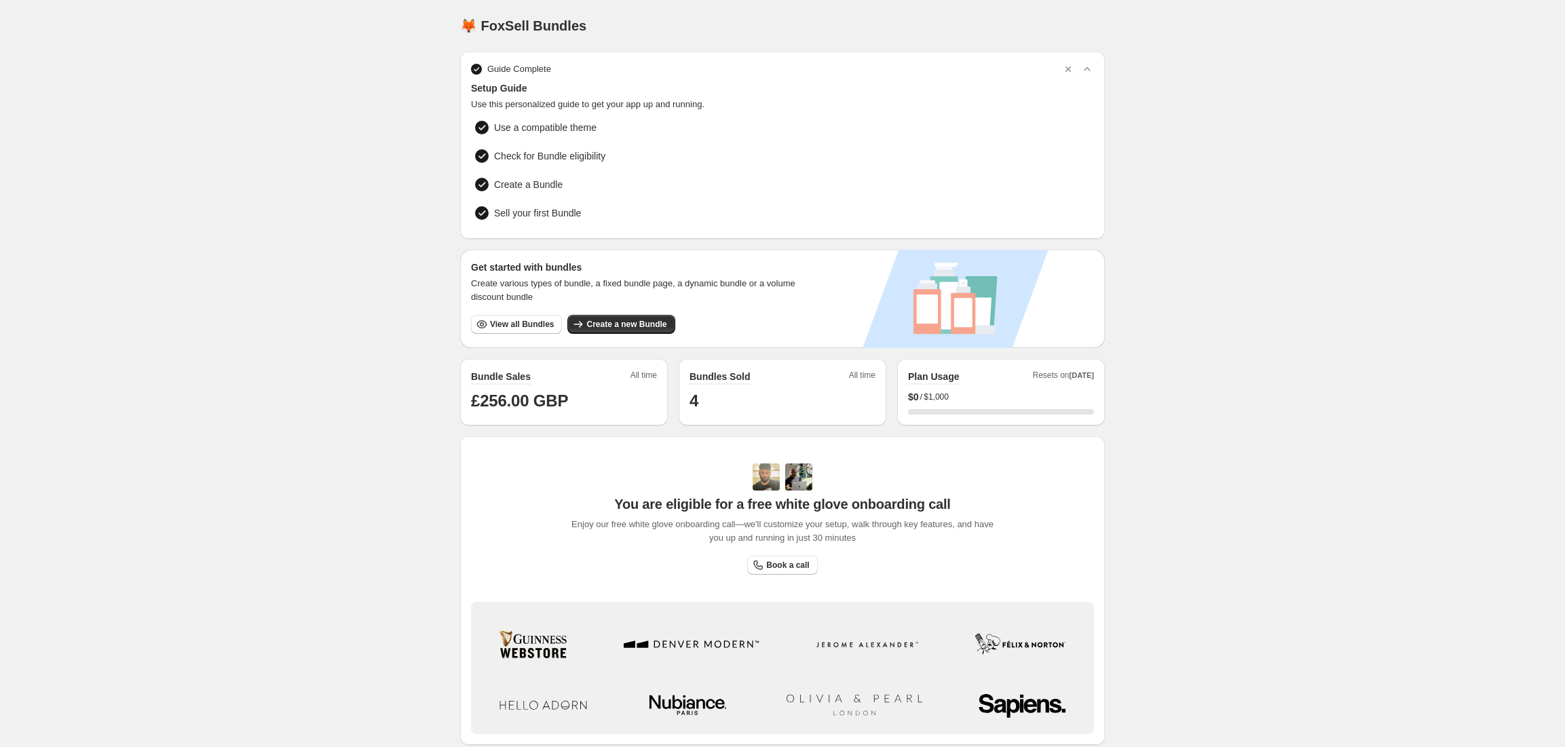  What do you see at coordinates (782, 531) in the screenshot?
I see `span: Enjoy our free white glove onboarding call—we'll customize your setup, walk through key features,...` at bounding box center [782, 531].